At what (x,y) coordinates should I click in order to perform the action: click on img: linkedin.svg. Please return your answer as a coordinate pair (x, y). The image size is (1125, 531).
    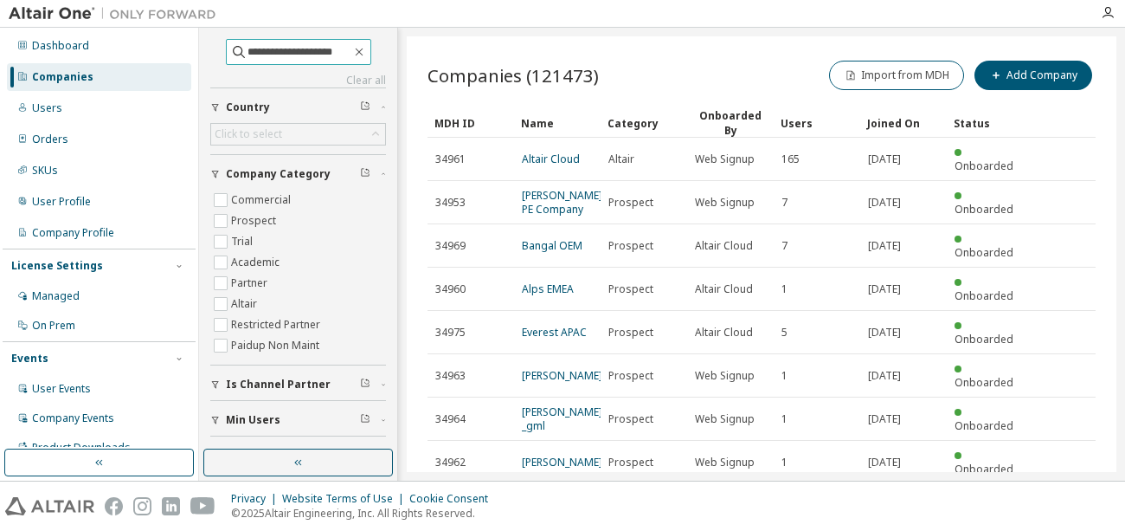
    Looking at the image, I should click on (171, 506).